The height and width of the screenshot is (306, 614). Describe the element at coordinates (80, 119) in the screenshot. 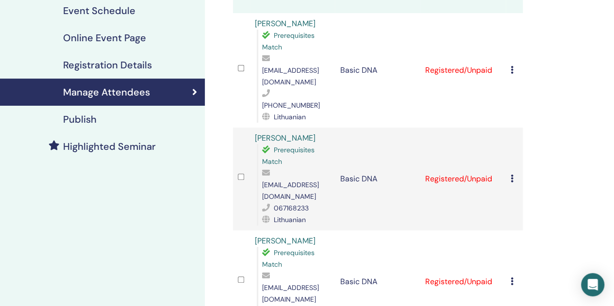

I see `h4: Publish` at that location.